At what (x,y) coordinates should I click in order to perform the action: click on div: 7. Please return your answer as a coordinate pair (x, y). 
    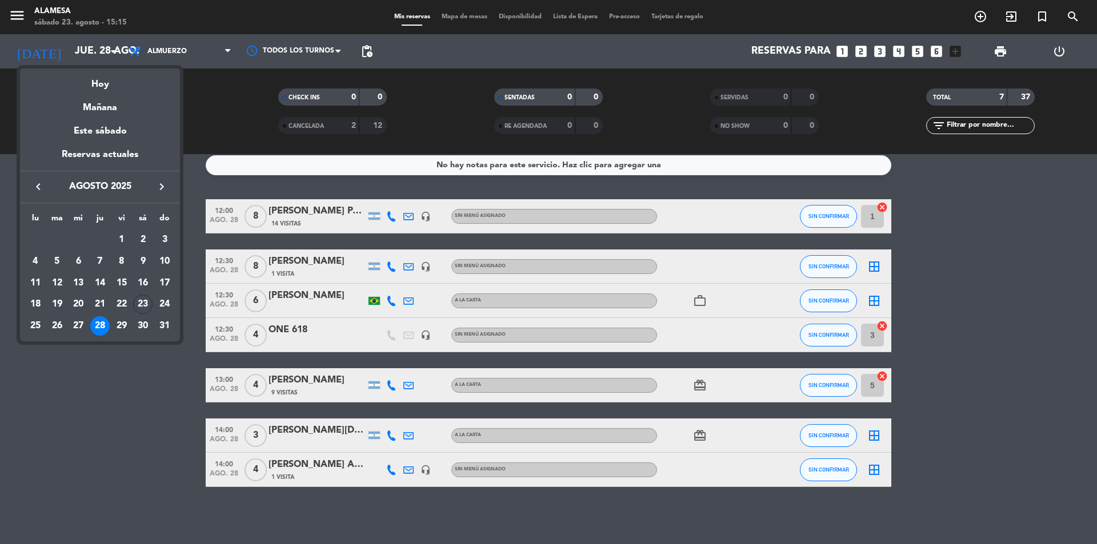
    Looking at the image, I should click on (100, 262).